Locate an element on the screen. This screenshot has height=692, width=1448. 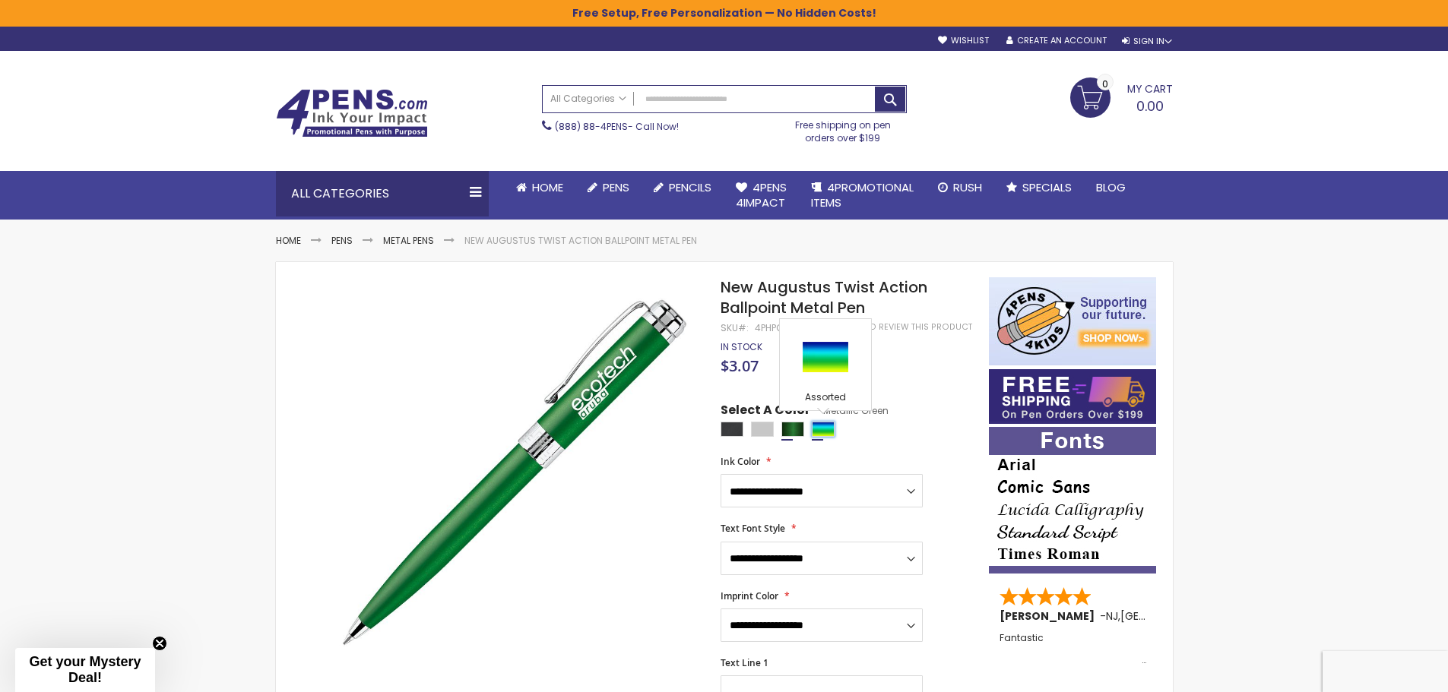
span: 4Pens 4impact is located at coordinates (761, 195).